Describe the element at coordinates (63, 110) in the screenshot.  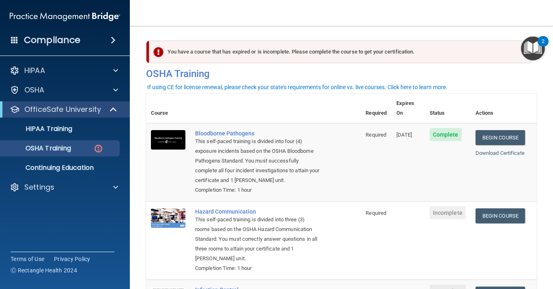
I see `p: OfficeSafe University` at that location.